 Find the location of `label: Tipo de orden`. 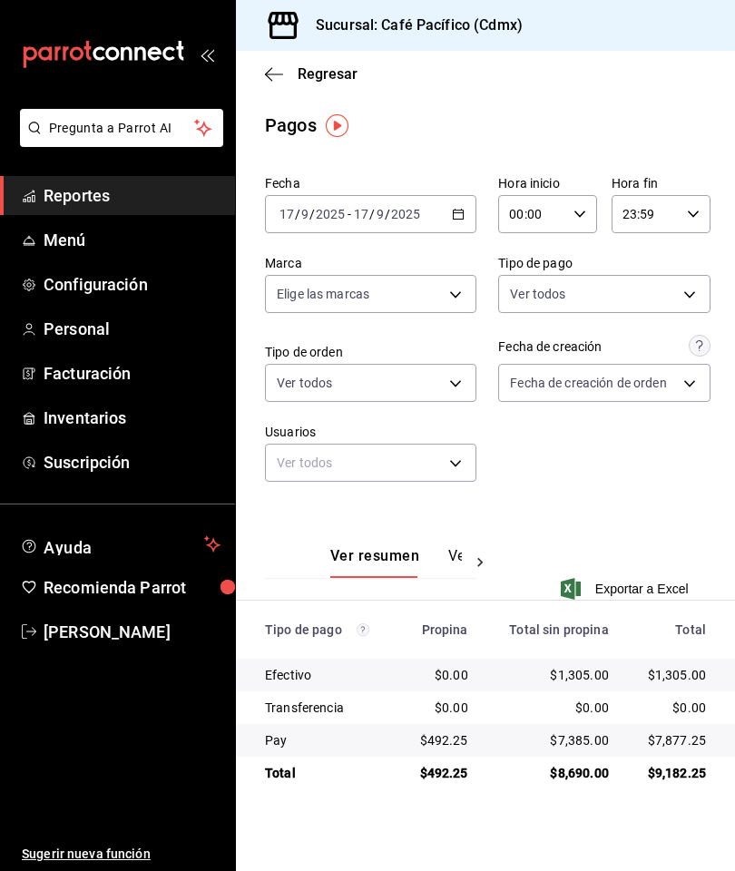

label: Tipo de orden is located at coordinates (370, 352).